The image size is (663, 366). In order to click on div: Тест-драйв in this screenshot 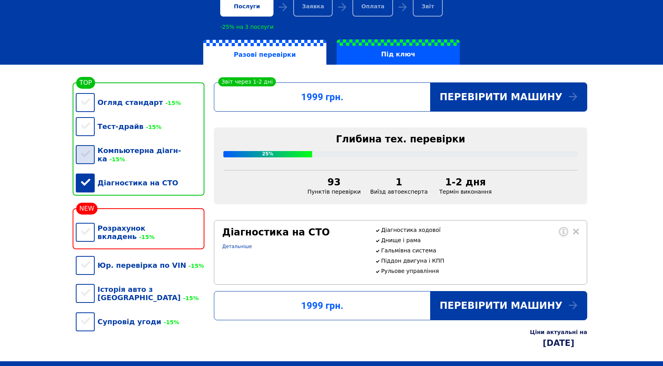, I will do `click(140, 126)`.